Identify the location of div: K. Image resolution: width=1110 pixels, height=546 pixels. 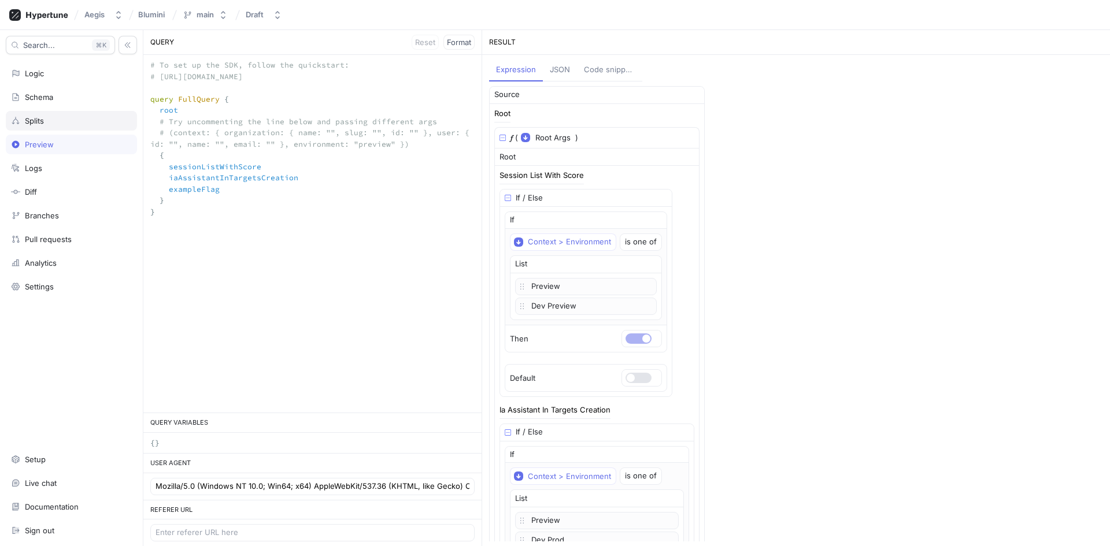
(101, 45).